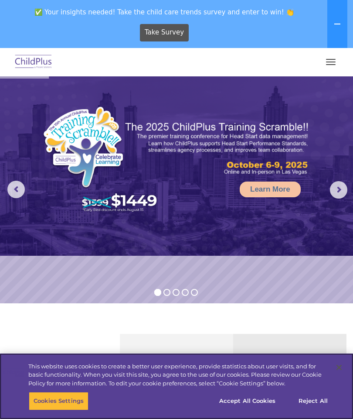 This screenshot has height=419, width=353. What do you see at coordinates (313, 401) in the screenshot?
I see `button: Reject All` at bounding box center [313, 401].